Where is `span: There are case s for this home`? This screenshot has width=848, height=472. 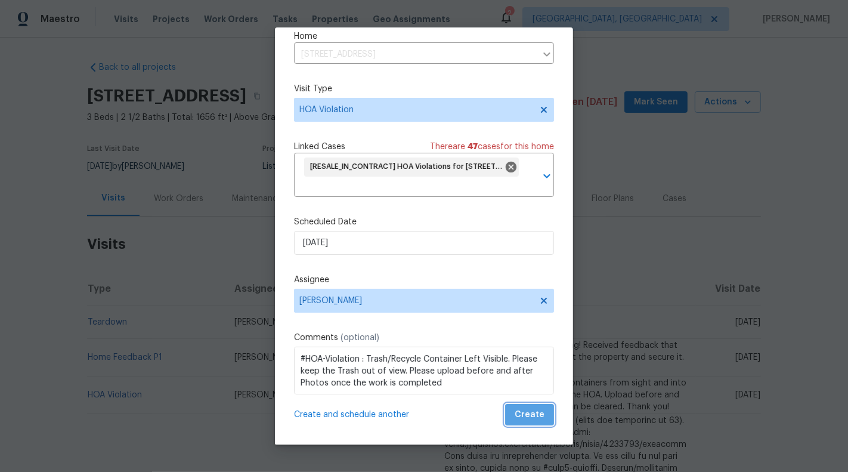
span: There are case s for this home is located at coordinates (492, 147).